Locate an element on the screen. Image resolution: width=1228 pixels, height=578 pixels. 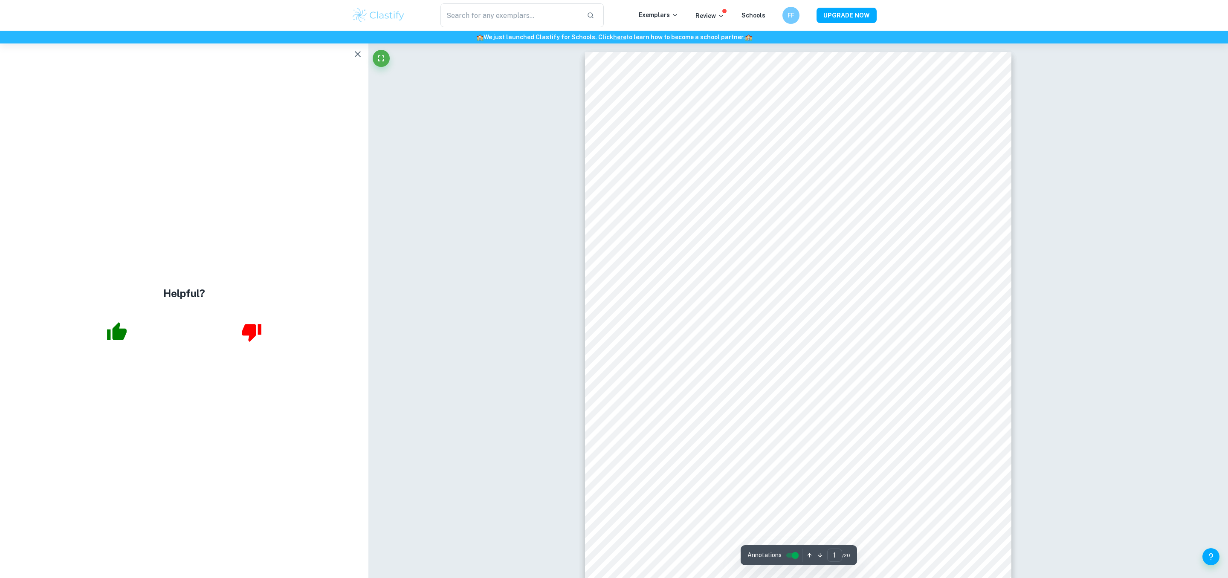
p: Exemplars is located at coordinates (658, 15).